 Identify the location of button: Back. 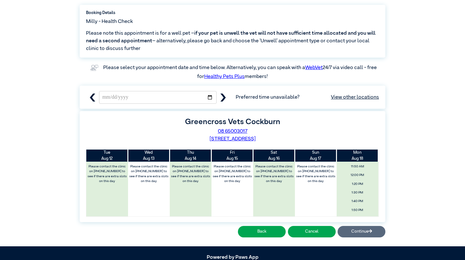
(262, 232).